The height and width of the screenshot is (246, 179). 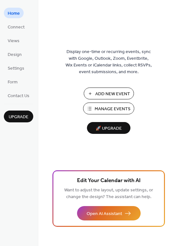 I want to click on button: Upgrade, so click(x=19, y=117).